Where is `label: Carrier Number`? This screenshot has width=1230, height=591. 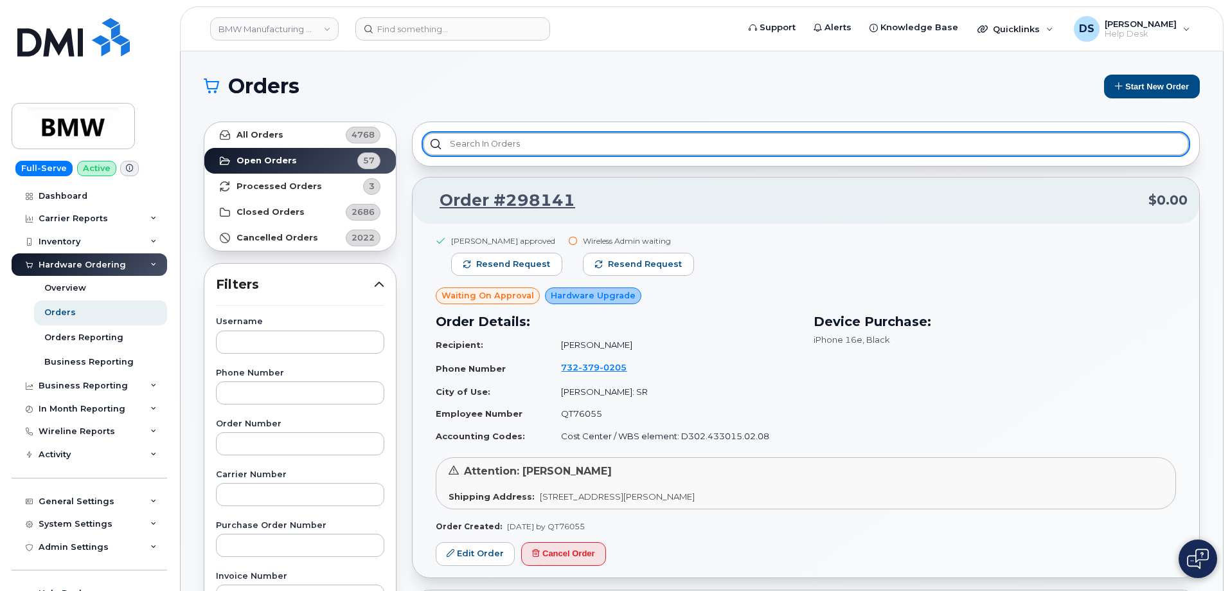 label: Carrier Number is located at coordinates (300, 474).